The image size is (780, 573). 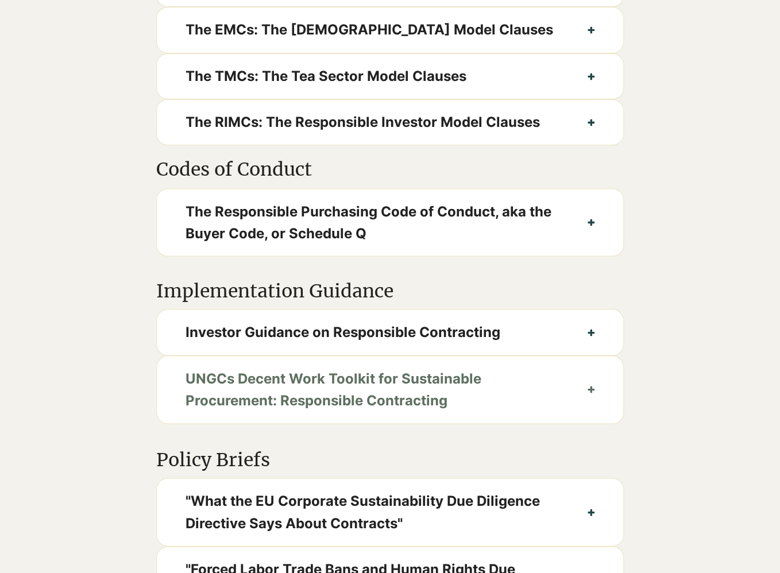 I want to click on span: Investor Guidance on Responsible Contracting, so click(x=372, y=332).